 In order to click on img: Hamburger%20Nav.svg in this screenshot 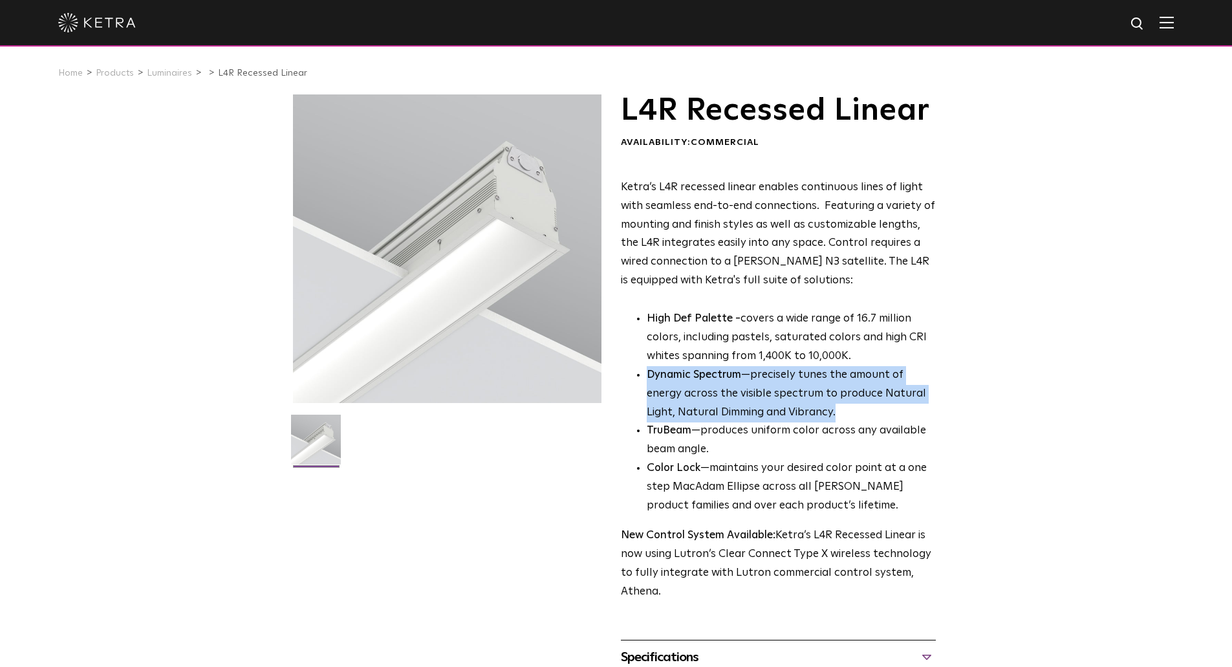, I will do `click(1167, 22)`.